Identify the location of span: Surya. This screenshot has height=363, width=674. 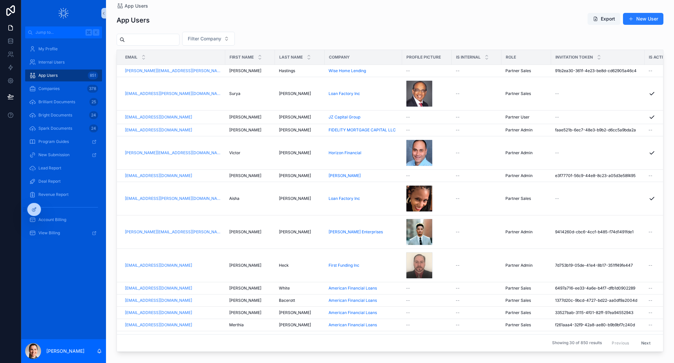
(235, 94).